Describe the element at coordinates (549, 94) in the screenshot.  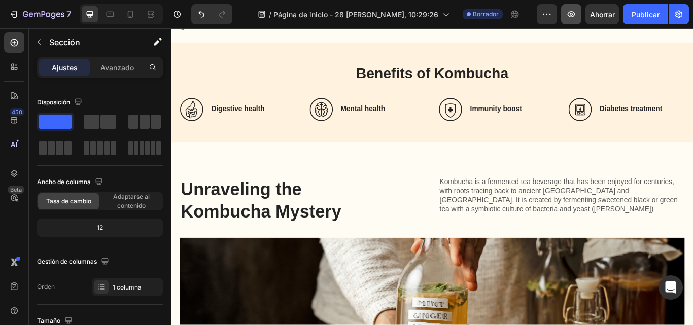
I see `h3: Diabetes treatment` at that location.